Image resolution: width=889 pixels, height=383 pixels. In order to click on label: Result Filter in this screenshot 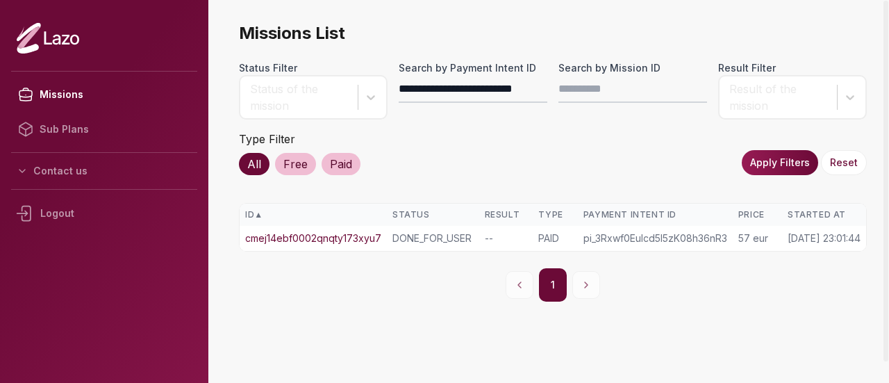, I will do `click(793, 68)`.